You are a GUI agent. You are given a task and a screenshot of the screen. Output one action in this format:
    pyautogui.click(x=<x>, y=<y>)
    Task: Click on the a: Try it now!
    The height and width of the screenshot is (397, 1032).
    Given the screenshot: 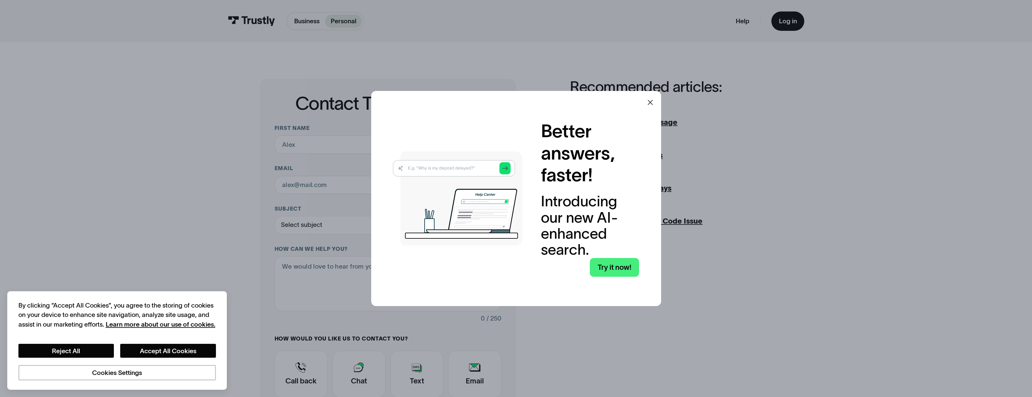 What is the action you would take?
    pyautogui.click(x=615, y=267)
    